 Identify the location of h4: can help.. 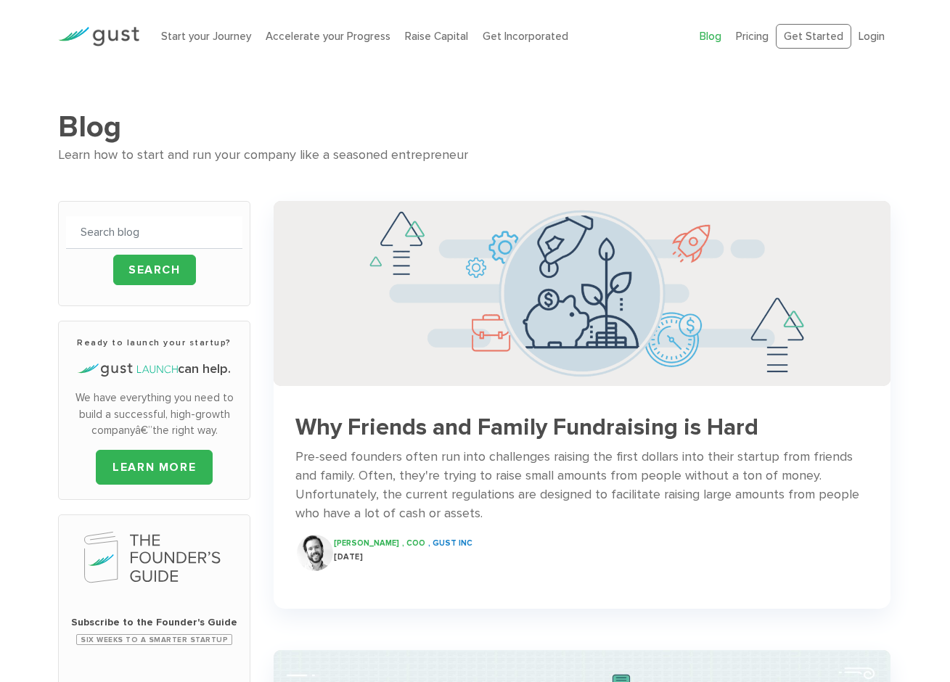
(154, 369).